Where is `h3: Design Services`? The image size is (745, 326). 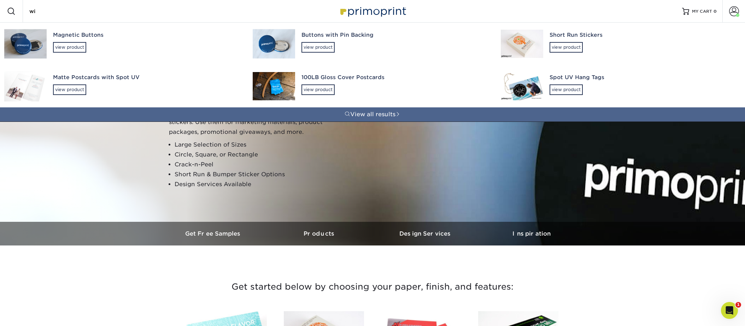 h3: Design Services is located at coordinates (426, 234).